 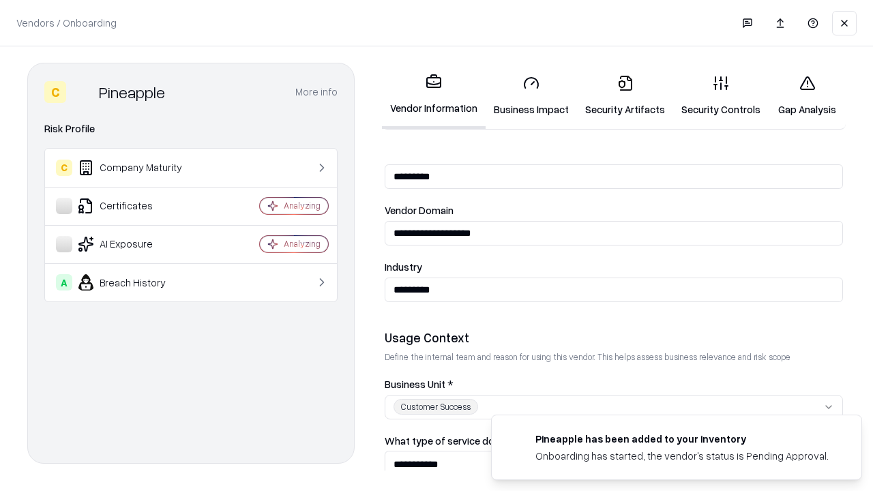 What do you see at coordinates (682, 456) in the screenshot?
I see `div: Onboarding has started, the vendor's status is Pending Approval.` at bounding box center [682, 456].